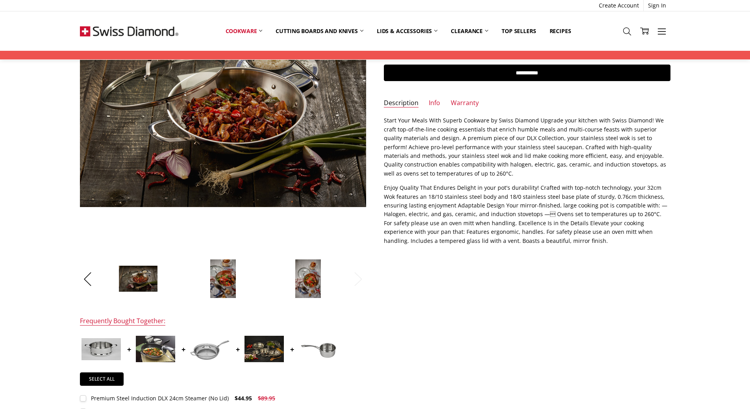 This screenshot has width=750, height=409. What do you see at coordinates (264, 349) in the screenshot?
I see `img: Premium Steel DLX 6 pc cookware set` at bounding box center [264, 349].